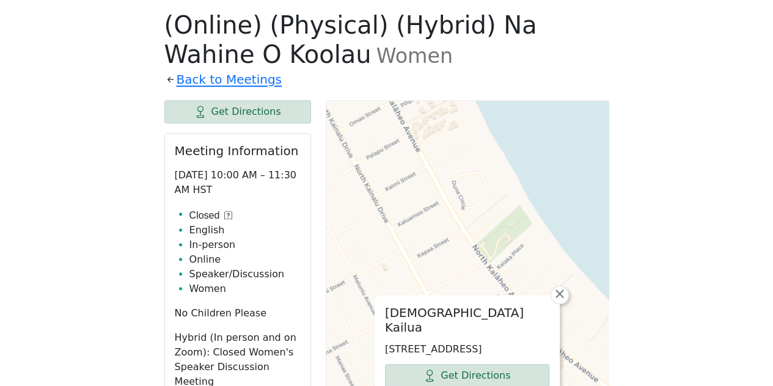 The width and height of the screenshot is (773, 386). I want to click on li: In-person, so click(245, 245).